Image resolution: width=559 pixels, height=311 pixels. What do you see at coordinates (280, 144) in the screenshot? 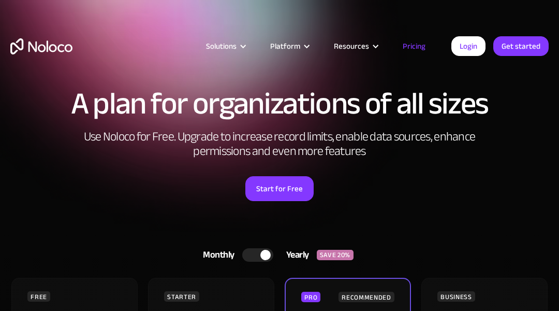
I see `h2: Use Noloco for Free. Upgrade to increase record limits, enable data sources, enhance permissions ...` at bounding box center [280, 144].